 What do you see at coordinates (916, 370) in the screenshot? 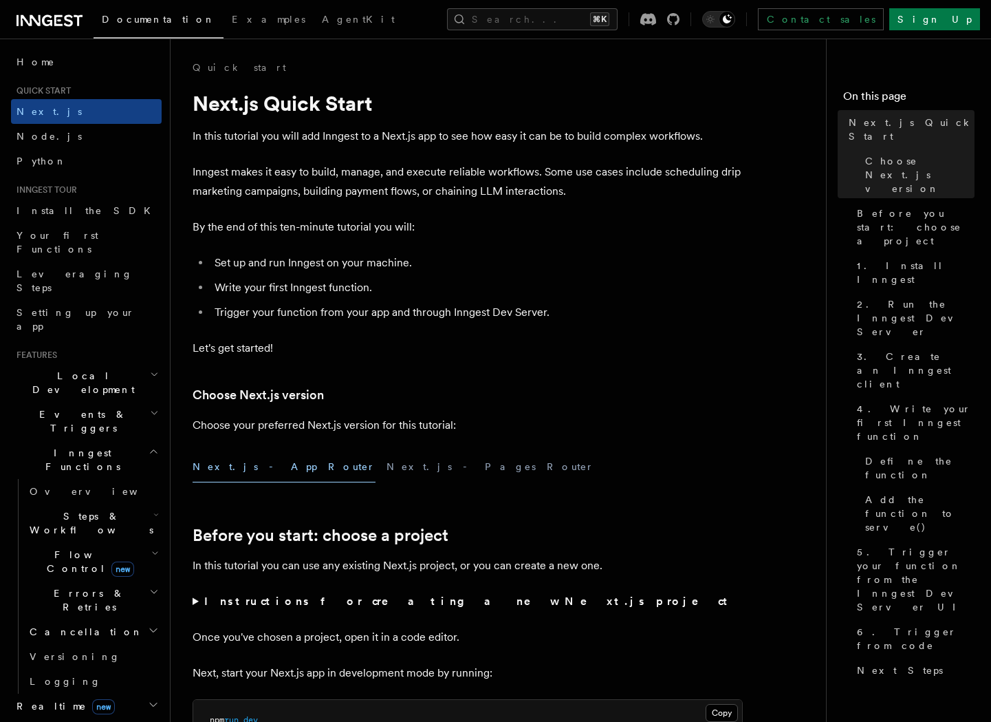
I see `span: 3. Create an Inngest client` at bounding box center [916, 370].